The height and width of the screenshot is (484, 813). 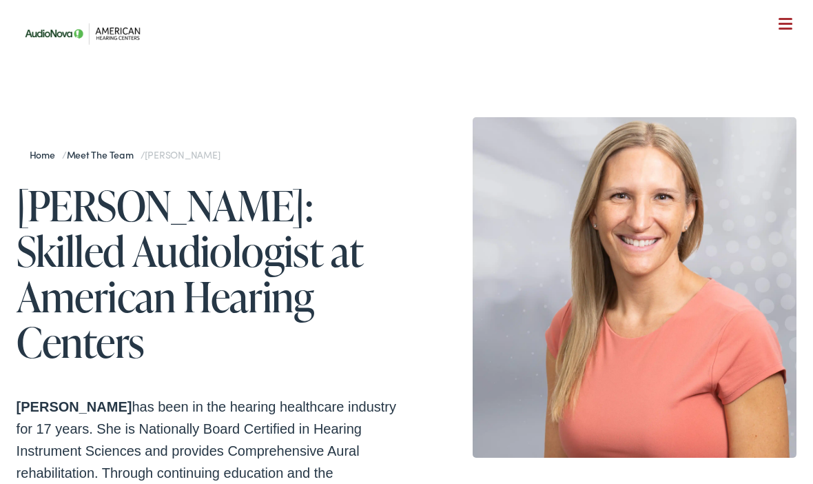 What do you see at coordinates (412, 77) in the screenshot?
I see `a: What We Offer` at bounding box center [412, 77].